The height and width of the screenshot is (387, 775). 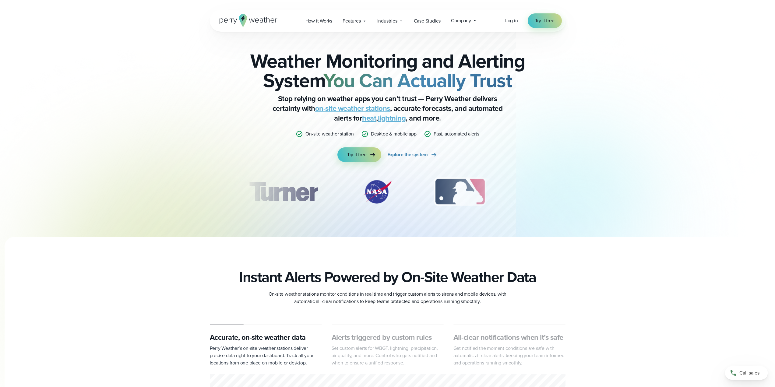 I want to click on h2: Weather Monitoring and Alerting System, so click(x=388, y=71).